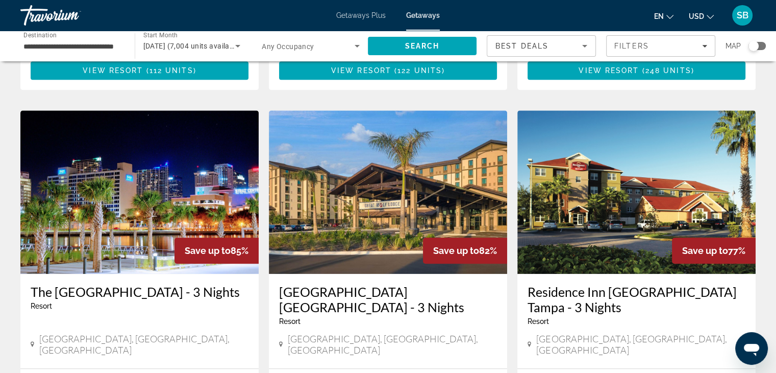 This screenshot has height=373, width=776. I want to click on div: 85%, so click(216, 250).